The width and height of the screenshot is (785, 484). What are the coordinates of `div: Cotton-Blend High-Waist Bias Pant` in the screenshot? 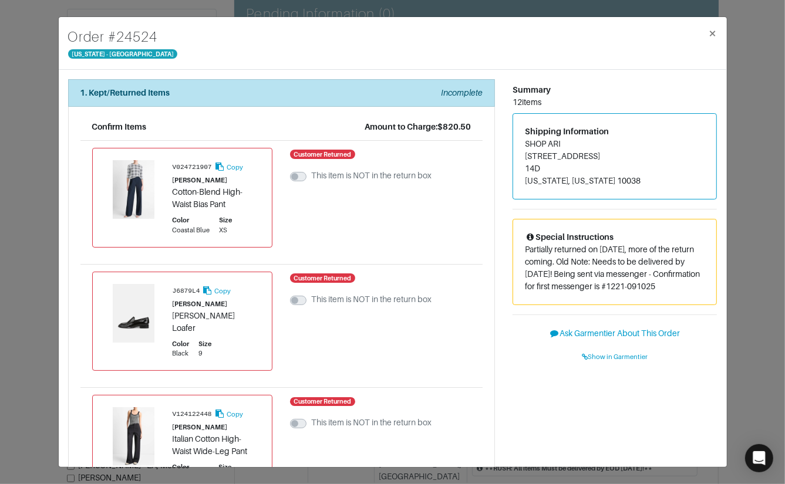 It's located at (217, 198).